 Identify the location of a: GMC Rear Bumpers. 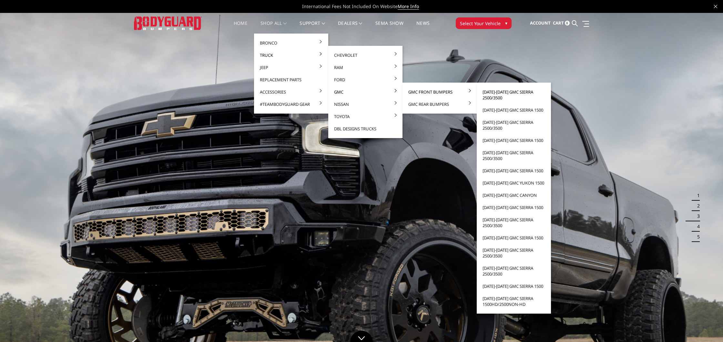
(440, 104).